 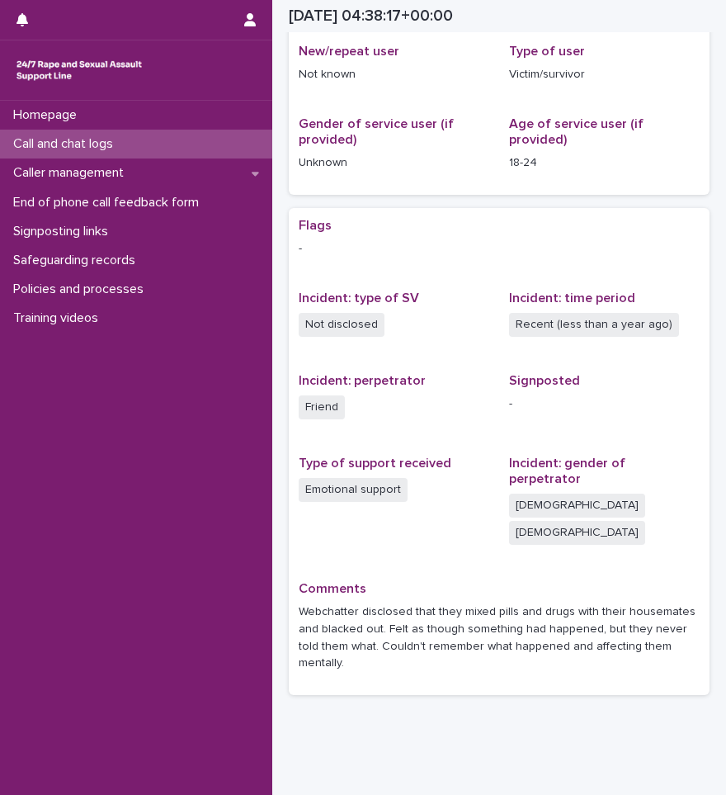 I want to click on span: Type of user, so click(x=547, y=51).